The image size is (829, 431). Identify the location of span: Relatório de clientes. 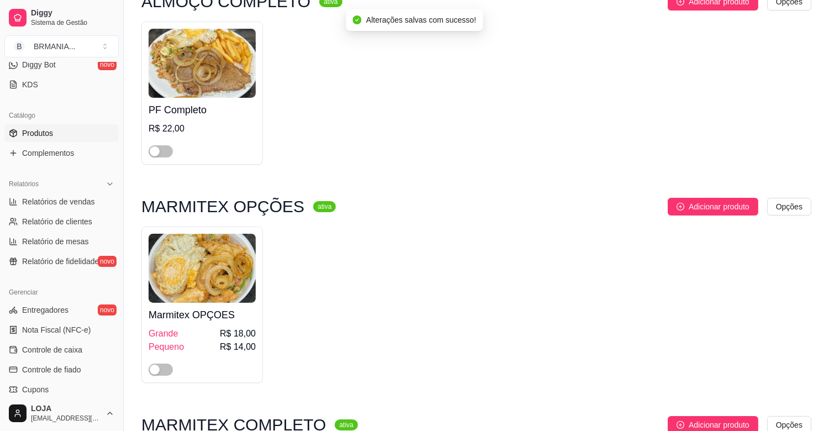
(57, 221).